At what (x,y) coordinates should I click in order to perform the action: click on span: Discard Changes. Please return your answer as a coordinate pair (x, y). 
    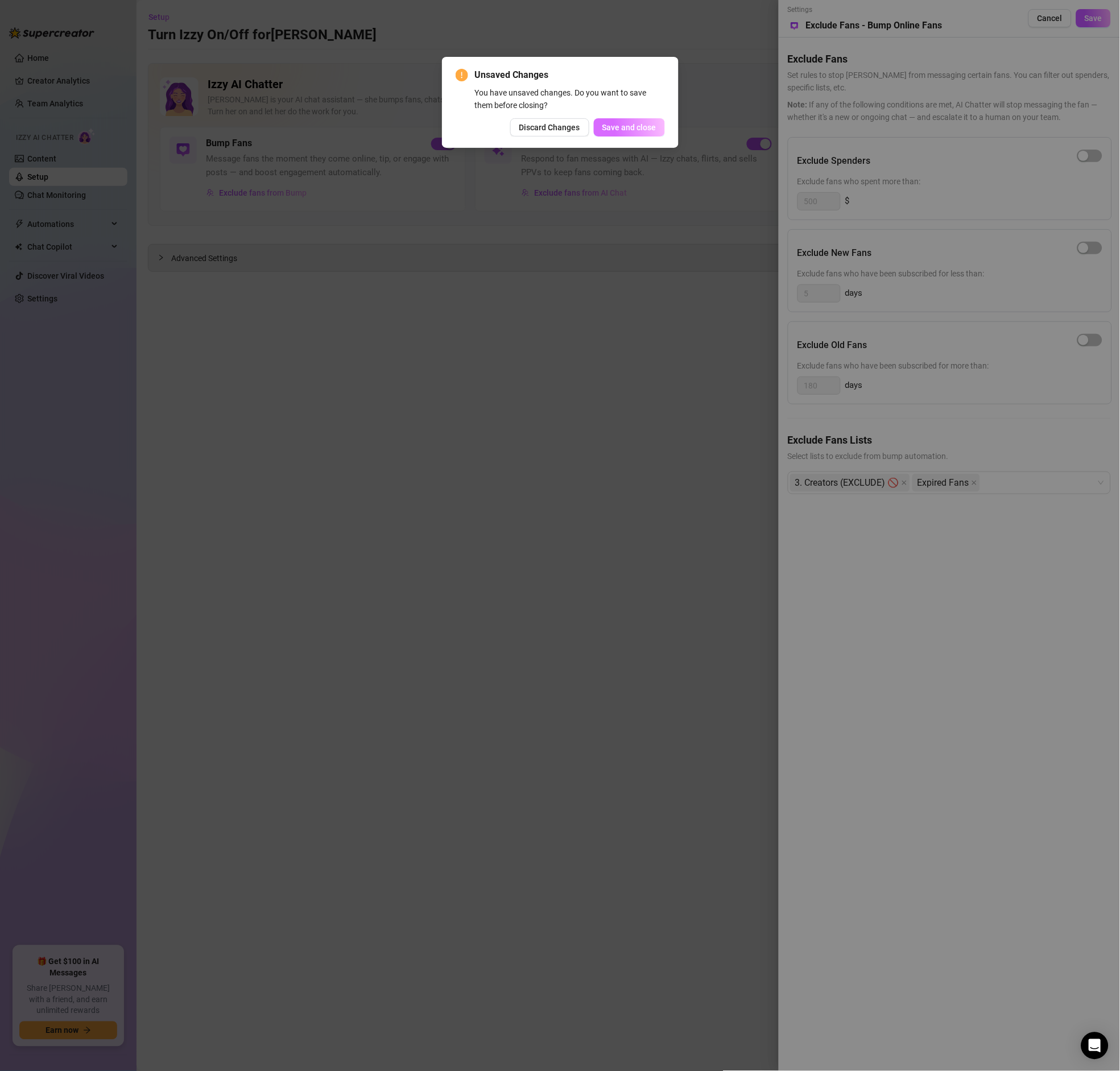
    Looking at the image, I should click on (550, 127).